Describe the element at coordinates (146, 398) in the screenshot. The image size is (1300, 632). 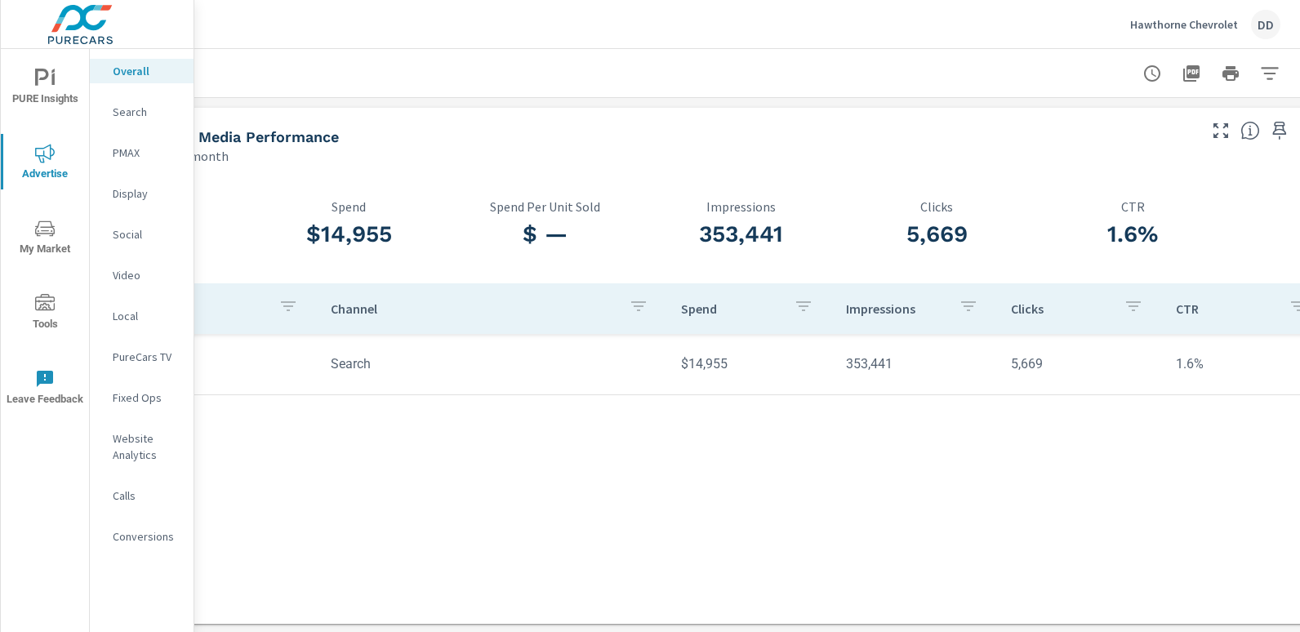
I see `p: Fixed Ops` at that location.